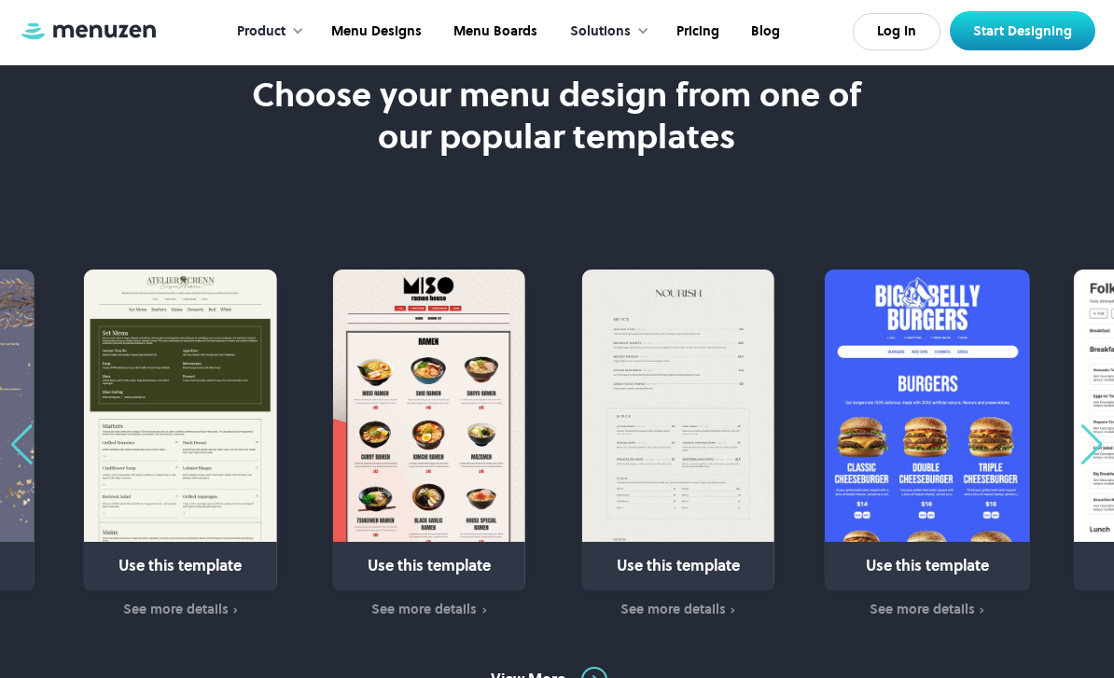  Describe the element at coordinates (557, 116) in the screenshot. I see `h2: Choose your menu design from one of our popular templates` at that location.